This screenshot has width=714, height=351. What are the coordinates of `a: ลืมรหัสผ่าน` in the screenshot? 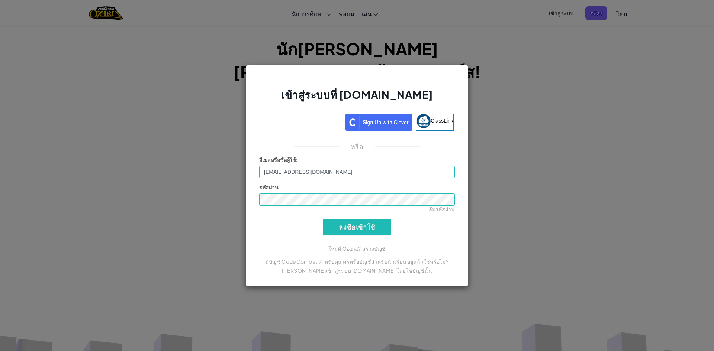 It's located at (442, 210).